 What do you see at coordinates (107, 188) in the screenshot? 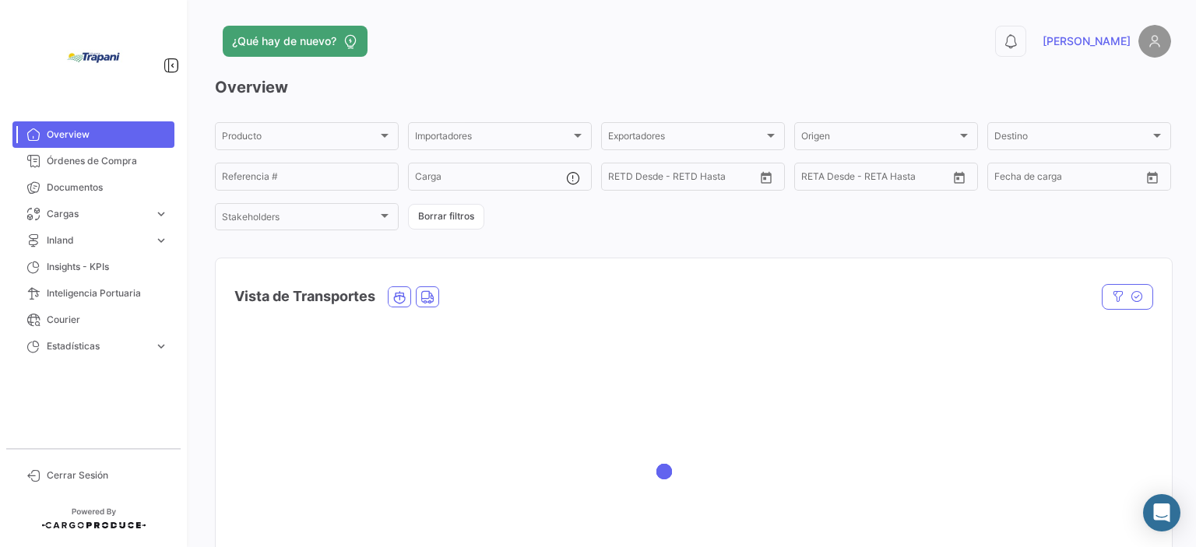
I see `span: Documentos` at bounding box center [107, 188].